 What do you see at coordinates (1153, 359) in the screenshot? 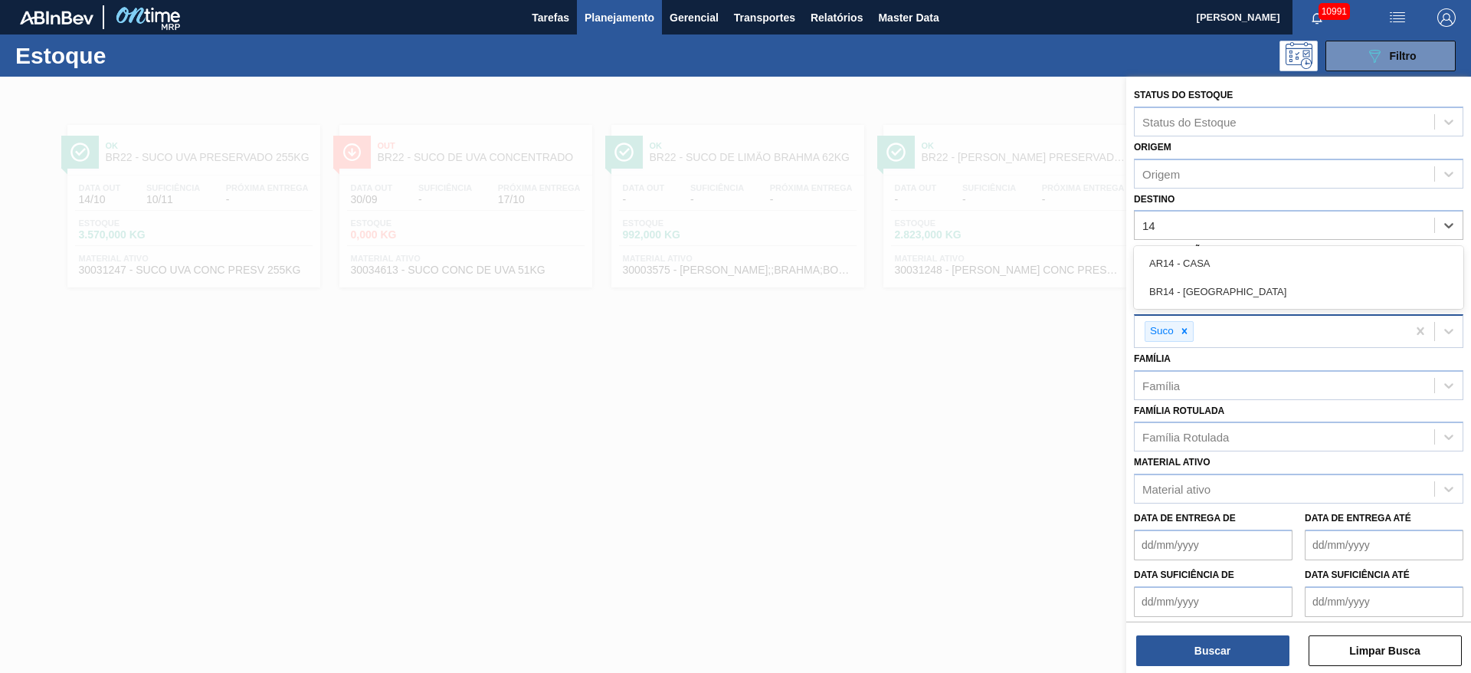
I see `label: Família` at bounding box center [1153, 359].